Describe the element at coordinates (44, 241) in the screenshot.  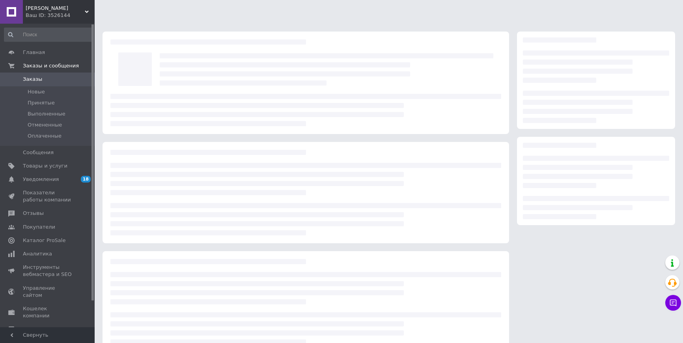
I see `span: Каталог ProSale` at that location.